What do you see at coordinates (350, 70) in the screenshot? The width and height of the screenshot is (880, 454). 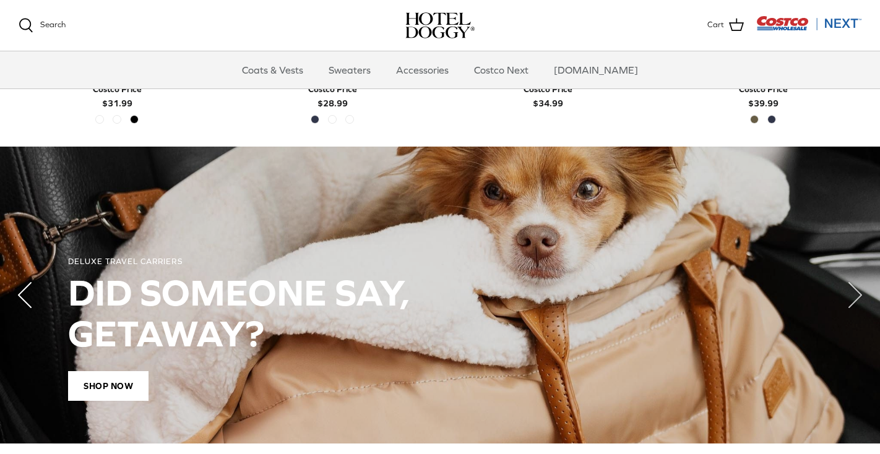 I see `a: Sweaters` at bounding box center [350, 70].